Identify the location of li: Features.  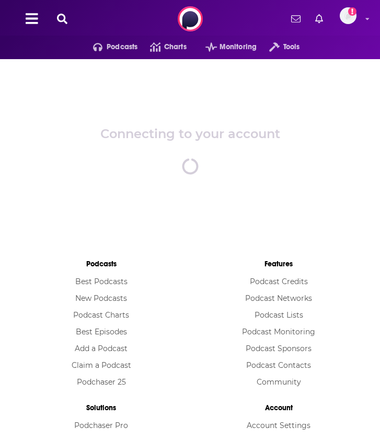
(279, 264).